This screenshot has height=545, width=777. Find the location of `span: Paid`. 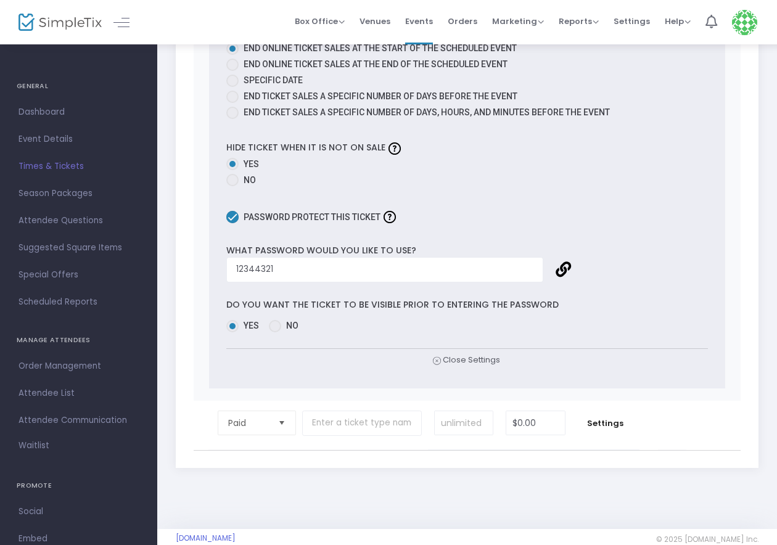

span: Paid is located at coordinates (248, 423).